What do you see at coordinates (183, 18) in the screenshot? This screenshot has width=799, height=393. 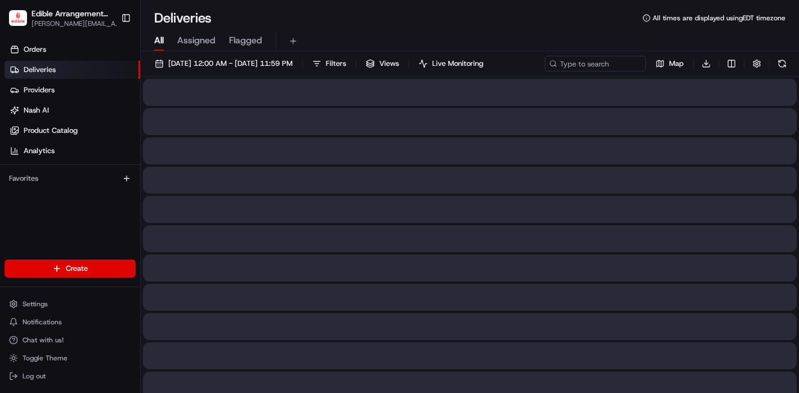 I see `h1: Deliveries` at bounding box center [183, 18].